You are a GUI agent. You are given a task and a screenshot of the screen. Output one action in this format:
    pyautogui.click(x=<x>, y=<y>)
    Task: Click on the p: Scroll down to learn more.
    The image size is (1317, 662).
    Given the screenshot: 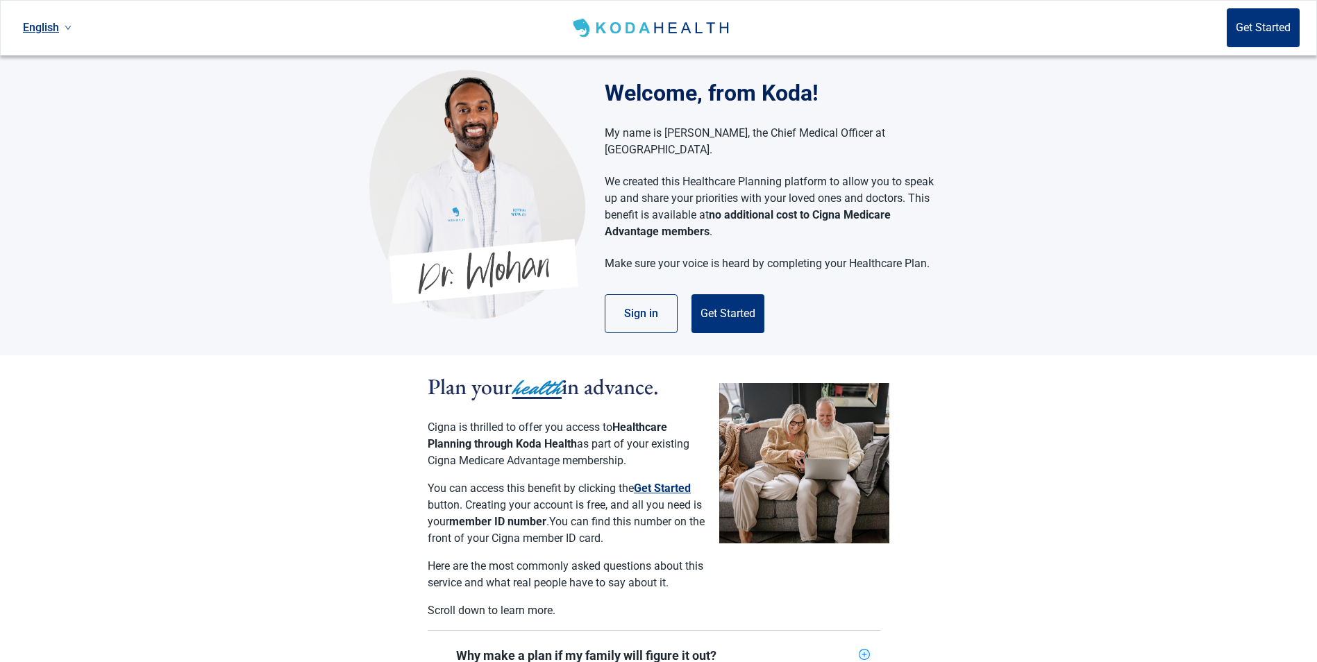 What is the action you would take?
    pyautogui.click(x=567, y=611)
    